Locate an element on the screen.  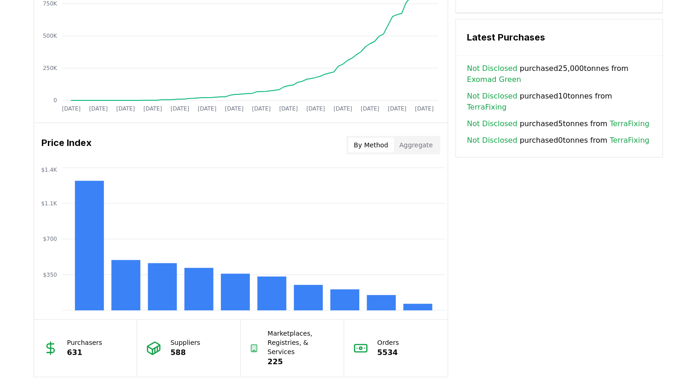
span: purchased 25,000 tonnes from is located at coordinates (559, 74).